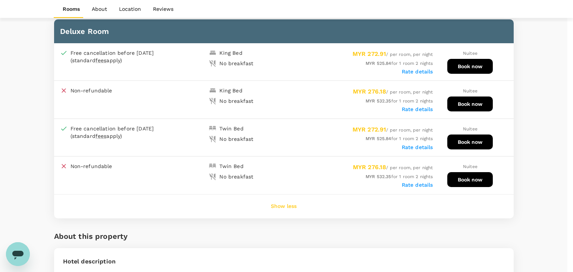 The width and height of the screenshot is (573, 272). Describe the element at coordinates (284, 31) in the screenshot. I see `h6: Deluxe Room` at that location.